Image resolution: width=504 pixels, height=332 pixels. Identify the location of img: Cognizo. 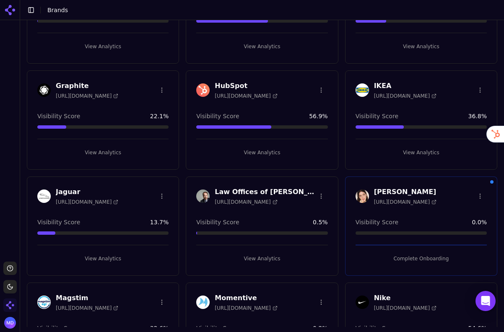
(10, 305).